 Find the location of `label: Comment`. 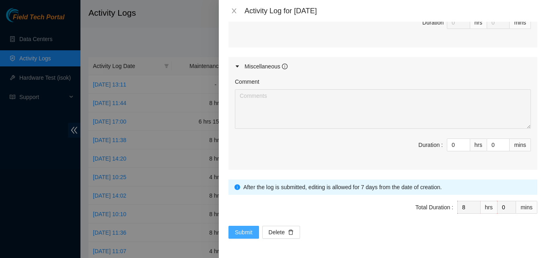

label: Comment is located at coordinates (247, 82).